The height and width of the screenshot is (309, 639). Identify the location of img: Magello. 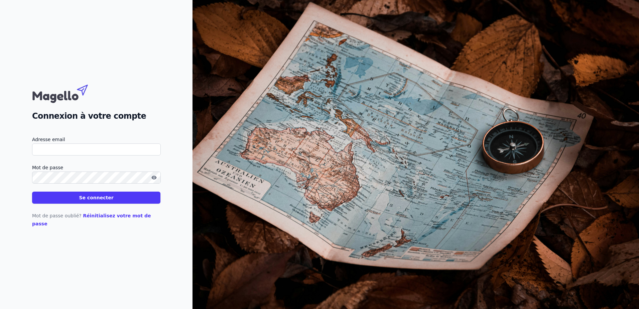
(67, 93).